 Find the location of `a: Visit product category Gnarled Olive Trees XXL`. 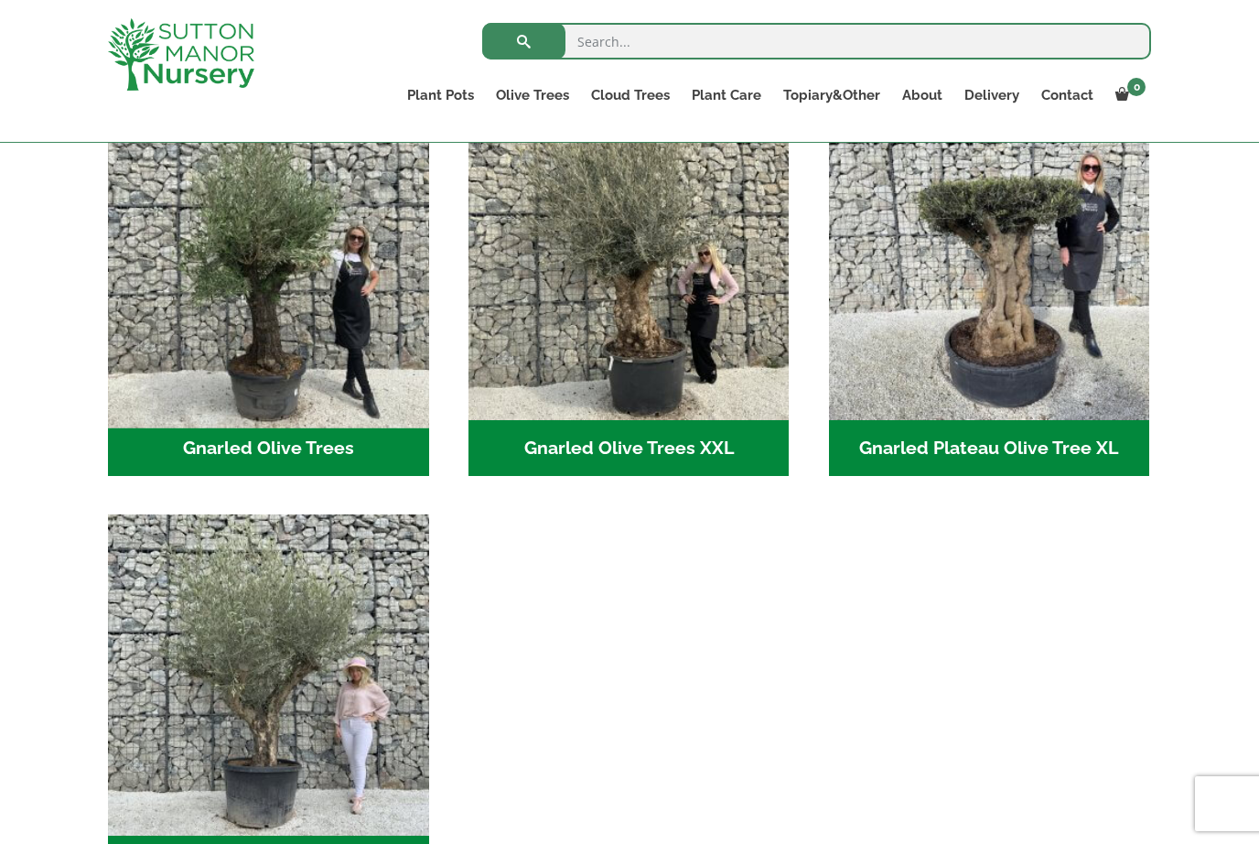

a: Visit product category Gnarled Olive Trees XXL is located at coordinates (629, 287).